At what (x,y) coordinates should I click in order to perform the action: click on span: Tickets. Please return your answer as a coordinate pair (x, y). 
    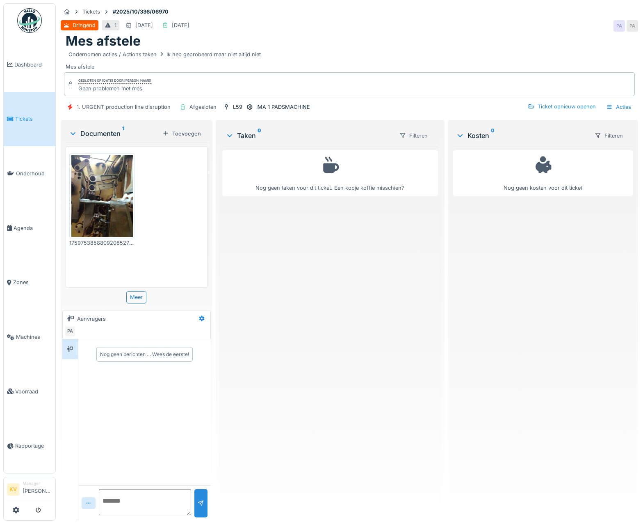
    Looking at the image, I should click on (34, 119).